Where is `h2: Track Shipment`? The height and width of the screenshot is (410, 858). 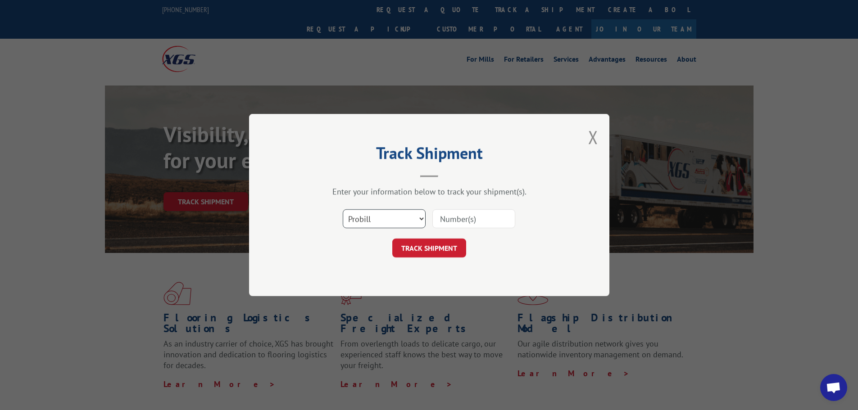 h2: Track Shipment is located at coordinates (429, 155).